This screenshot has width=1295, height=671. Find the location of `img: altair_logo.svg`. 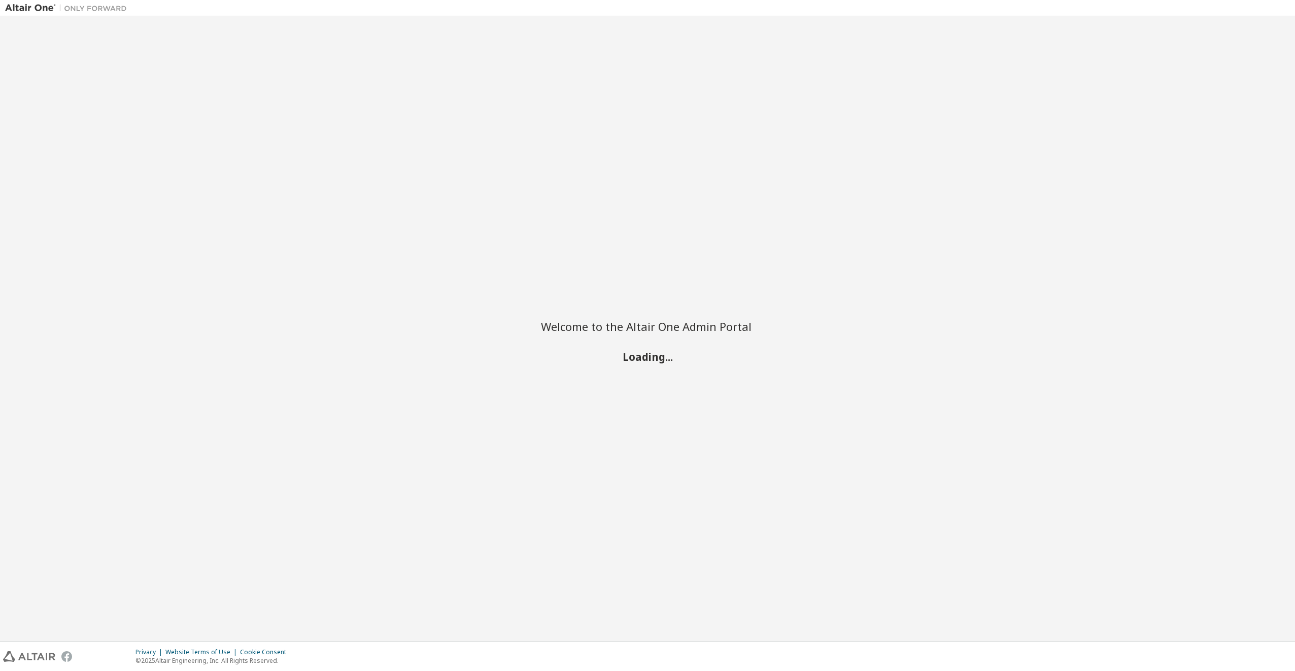

img: altair_logo.svg is located at coordinates (29, 656).